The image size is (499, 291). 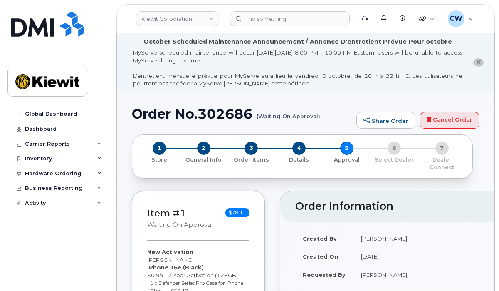 I want to click on a: Item #1, so click(x=167, y=213).